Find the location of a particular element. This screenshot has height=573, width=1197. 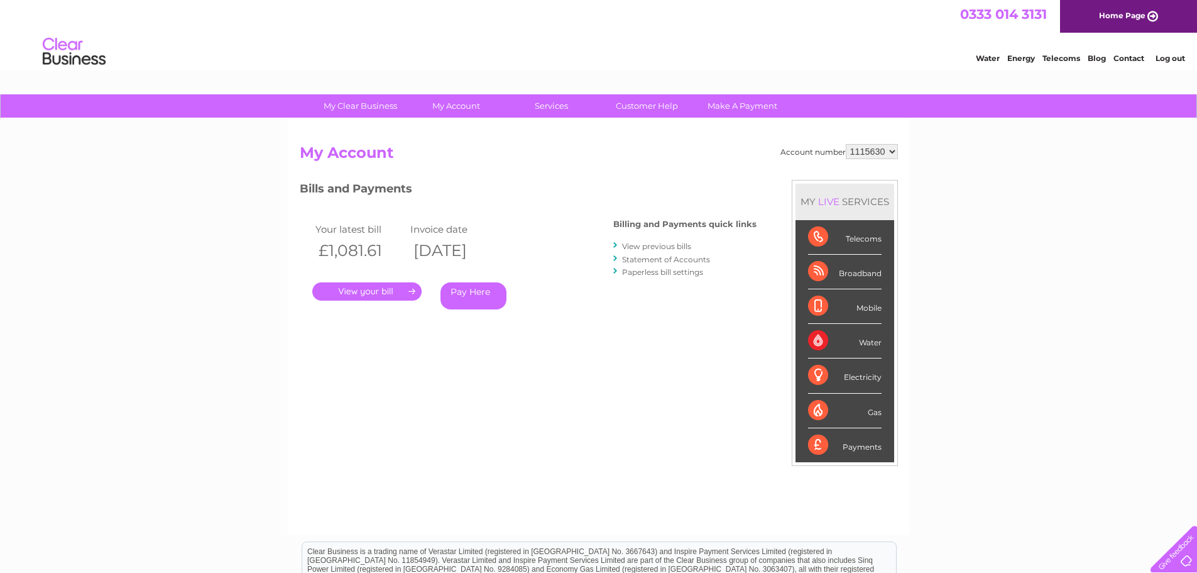

a: Blog is located at coordinates (1097, 58).